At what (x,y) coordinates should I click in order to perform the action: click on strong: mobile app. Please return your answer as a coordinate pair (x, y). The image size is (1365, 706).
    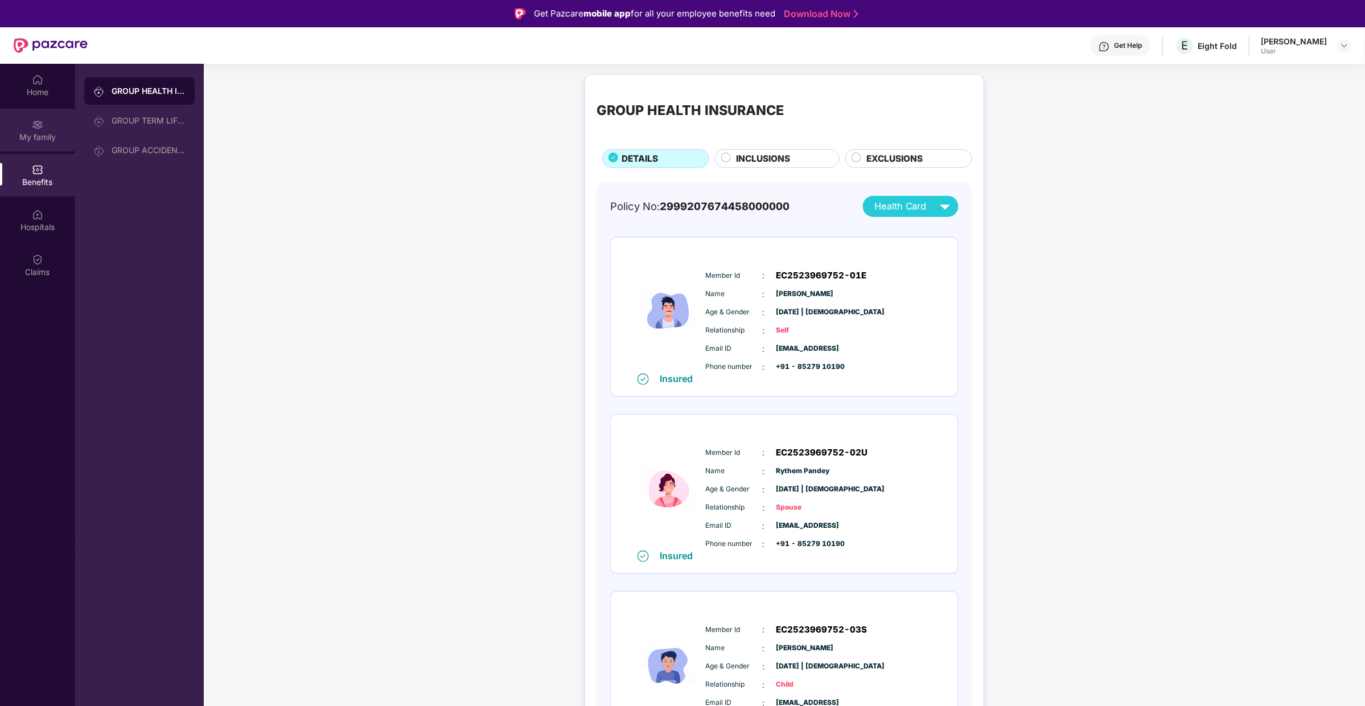
    Looking at the image, I should click on (607, 13).